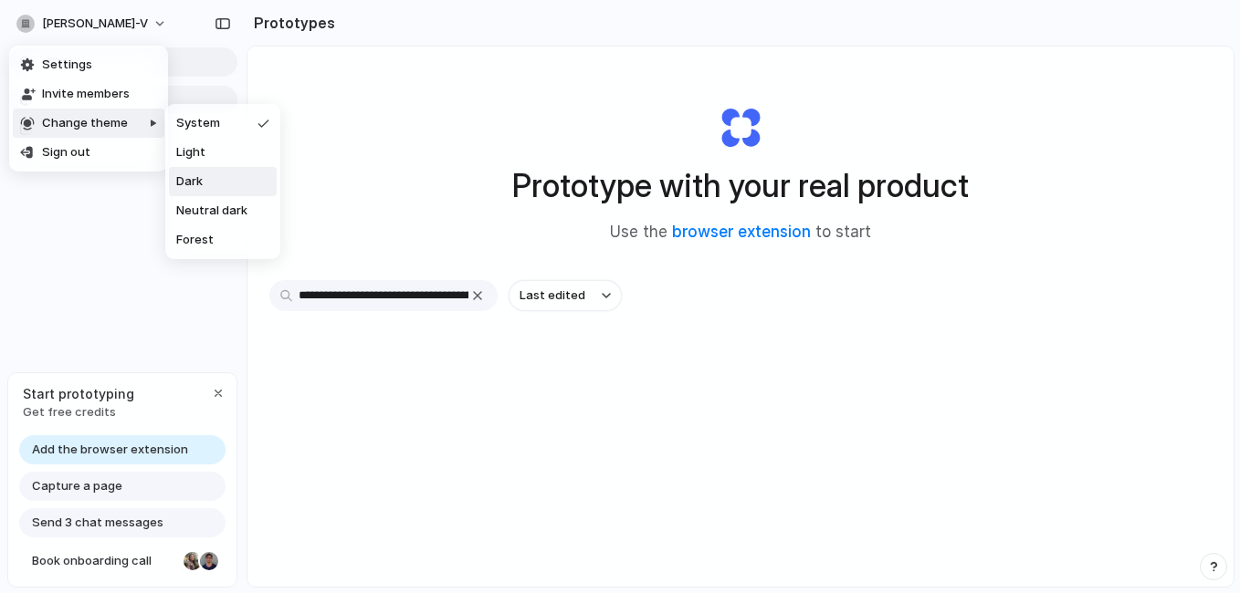 The width and height of the screenshot is (1240, 593). What do you see at coordinates (191, 152) in the screenshot?
I see `span: Light` at bounding box center [191, 152].